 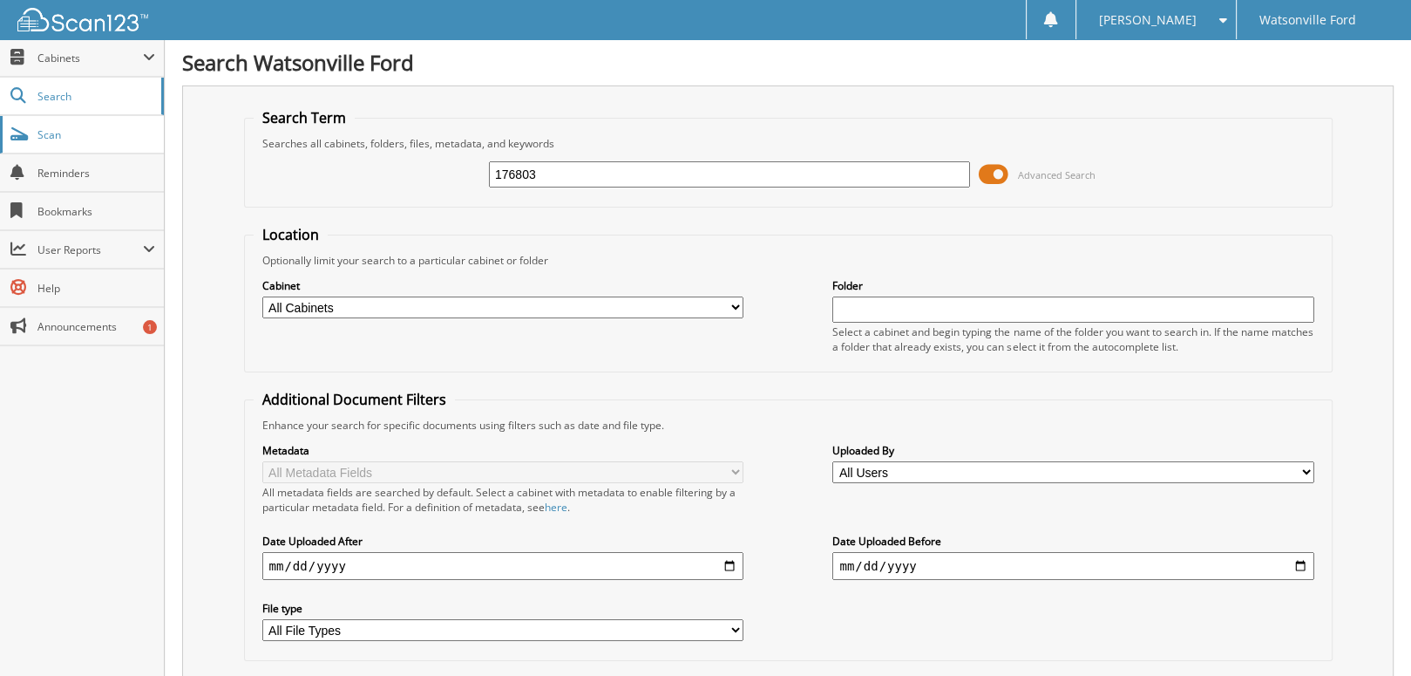 What do you see at coordinates (1073, 450) in the screenshot?
I see `label: Uploaded By` at bounding box center [1073, 450].